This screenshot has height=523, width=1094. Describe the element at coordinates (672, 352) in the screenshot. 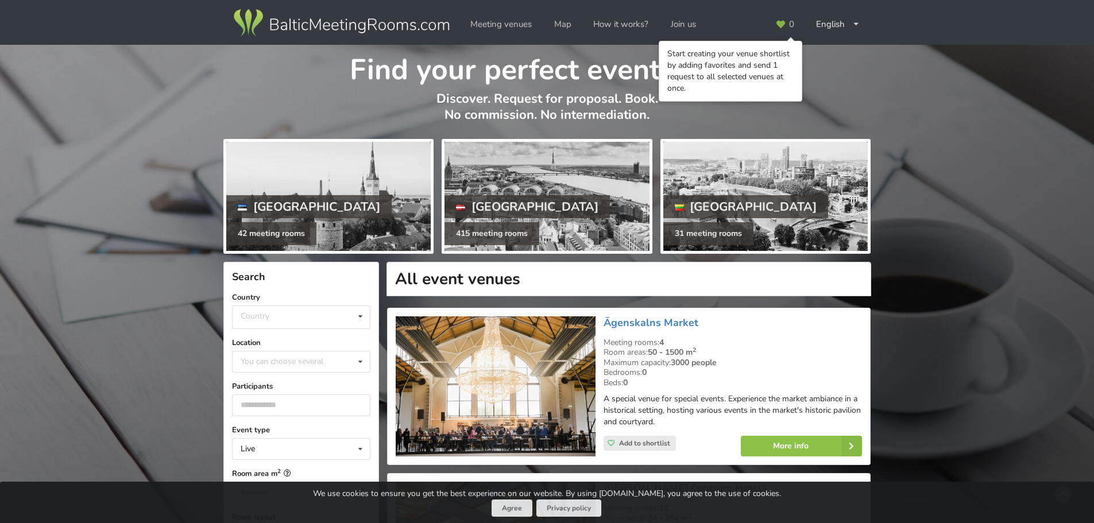

I see `strong: 50 - 1500 m` at that location.